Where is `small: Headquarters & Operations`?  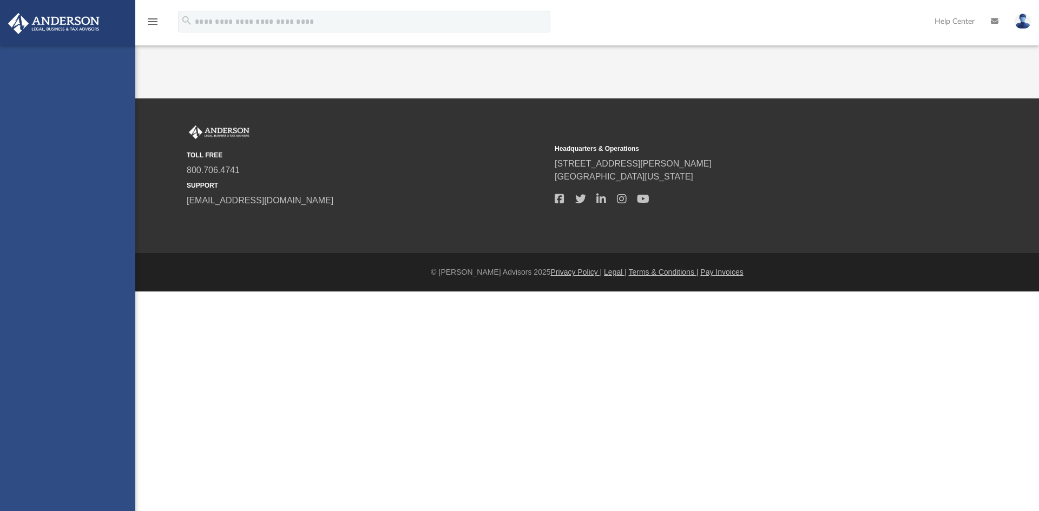
small: Headquarters & Operations is located at coordinates (735, 149).